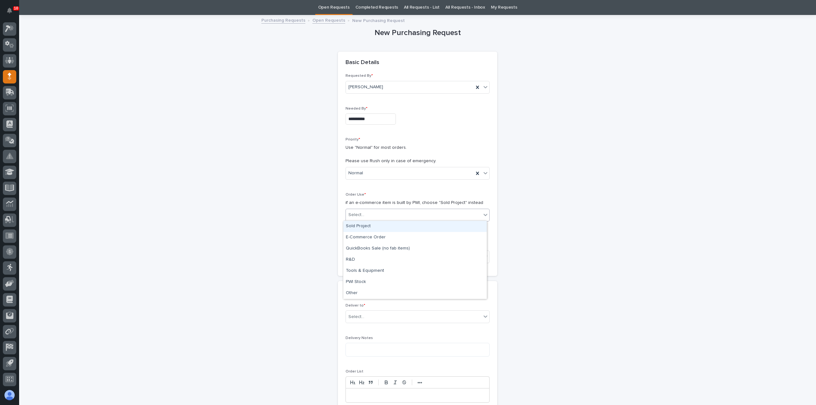 The image size is (816, 405). Describe the element at coordinates (356, 173) in the screenshot. I see `span: Normal` at that location.